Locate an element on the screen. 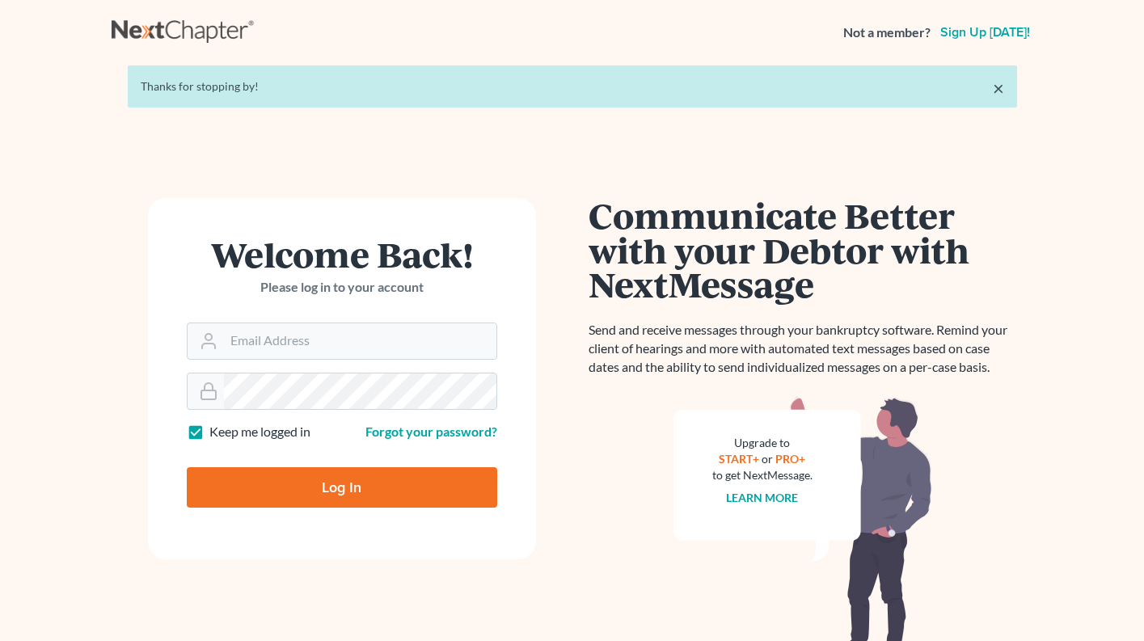  div: to get NextMessage. is located at coordinates (763, 476).